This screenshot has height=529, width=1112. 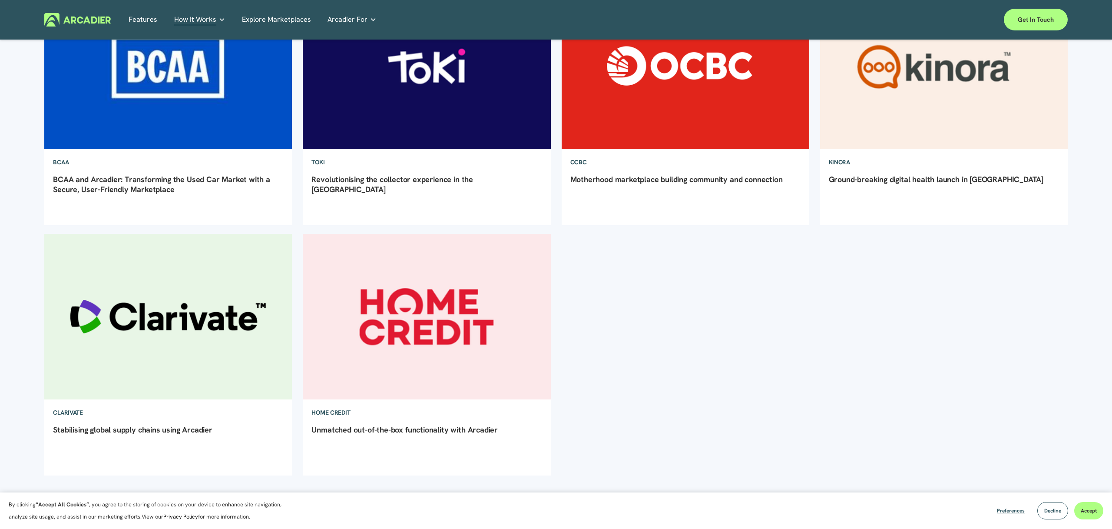 What do you see at coordinates (579, 162) in the screenshot?
I see `a: OCBC` at bounding box center [579, 162].